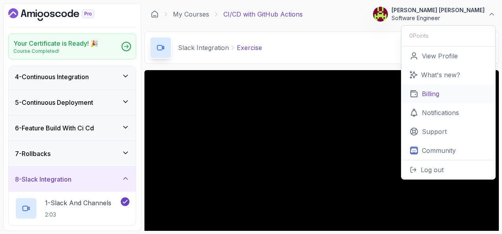 This screenshot has height=234, width=502. Describe the element at coordinates (72, 128) in the screenshot. I see `button: 6-Feature Build With Ci Cd` at that location.